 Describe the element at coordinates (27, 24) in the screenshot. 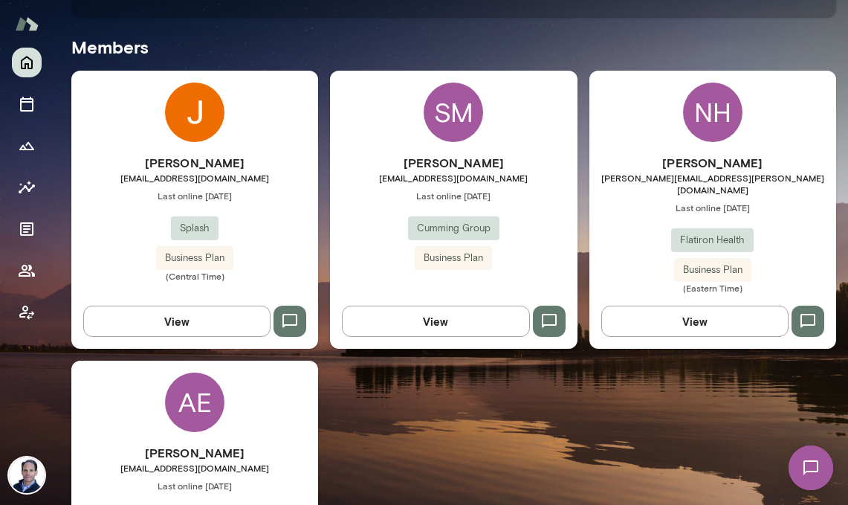

I see `img: Mento` at that location.